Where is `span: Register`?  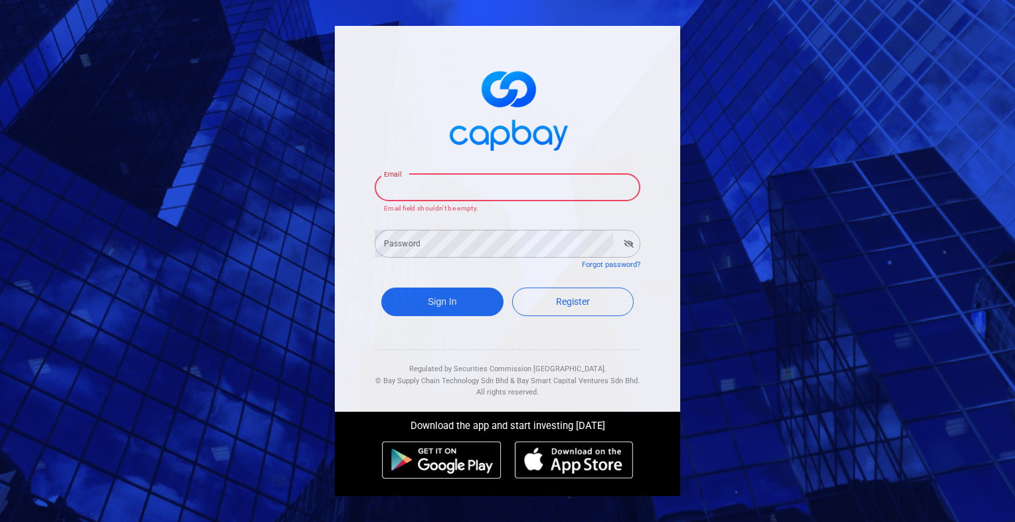
span: Register is located at coordinates (572, 302).